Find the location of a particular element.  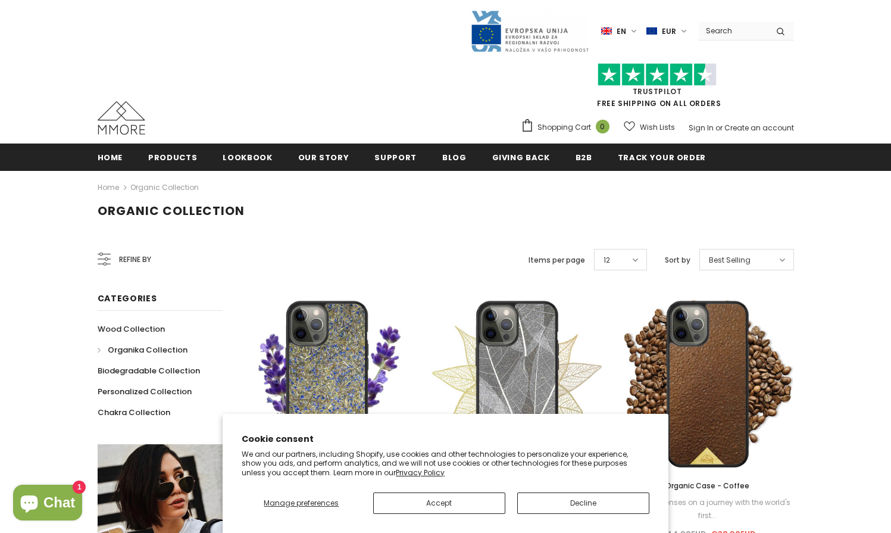

span: support is located at coordinates (395, 157).